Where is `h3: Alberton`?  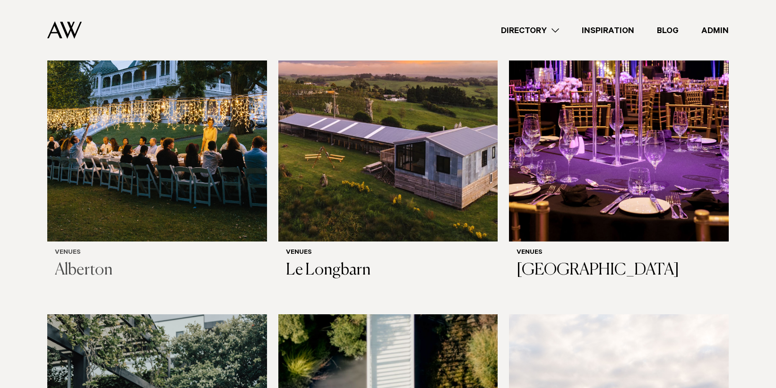
h3: Alberton is located at coordinates (157, 270).